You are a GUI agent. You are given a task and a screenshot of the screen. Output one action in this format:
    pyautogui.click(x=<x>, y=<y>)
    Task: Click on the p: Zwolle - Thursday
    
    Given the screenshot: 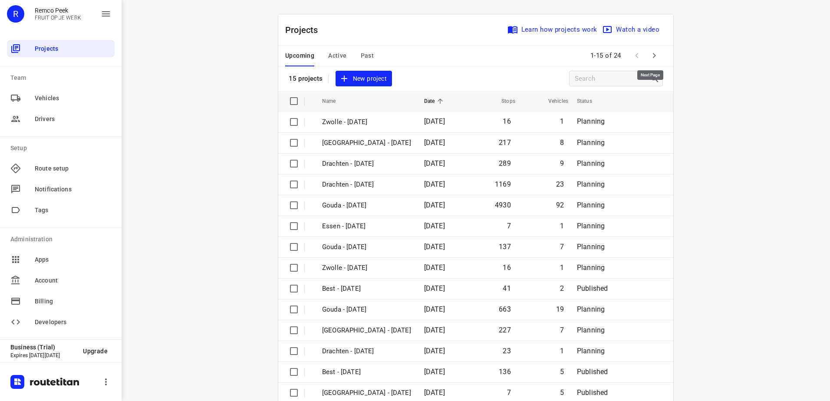 What is the action you would take?
    pyautogui.click(x=366, y=330)
    